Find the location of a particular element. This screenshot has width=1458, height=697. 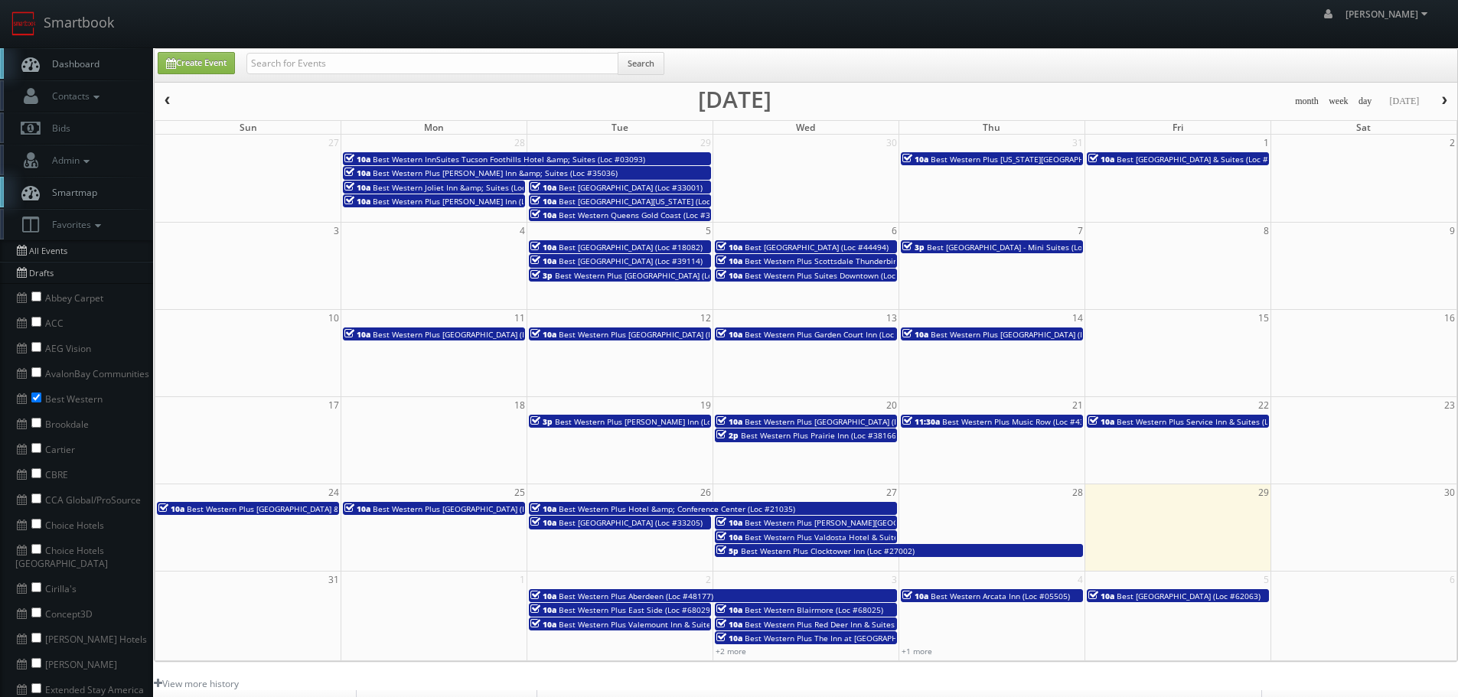

span: 29 is located at coordinates (705, 142).